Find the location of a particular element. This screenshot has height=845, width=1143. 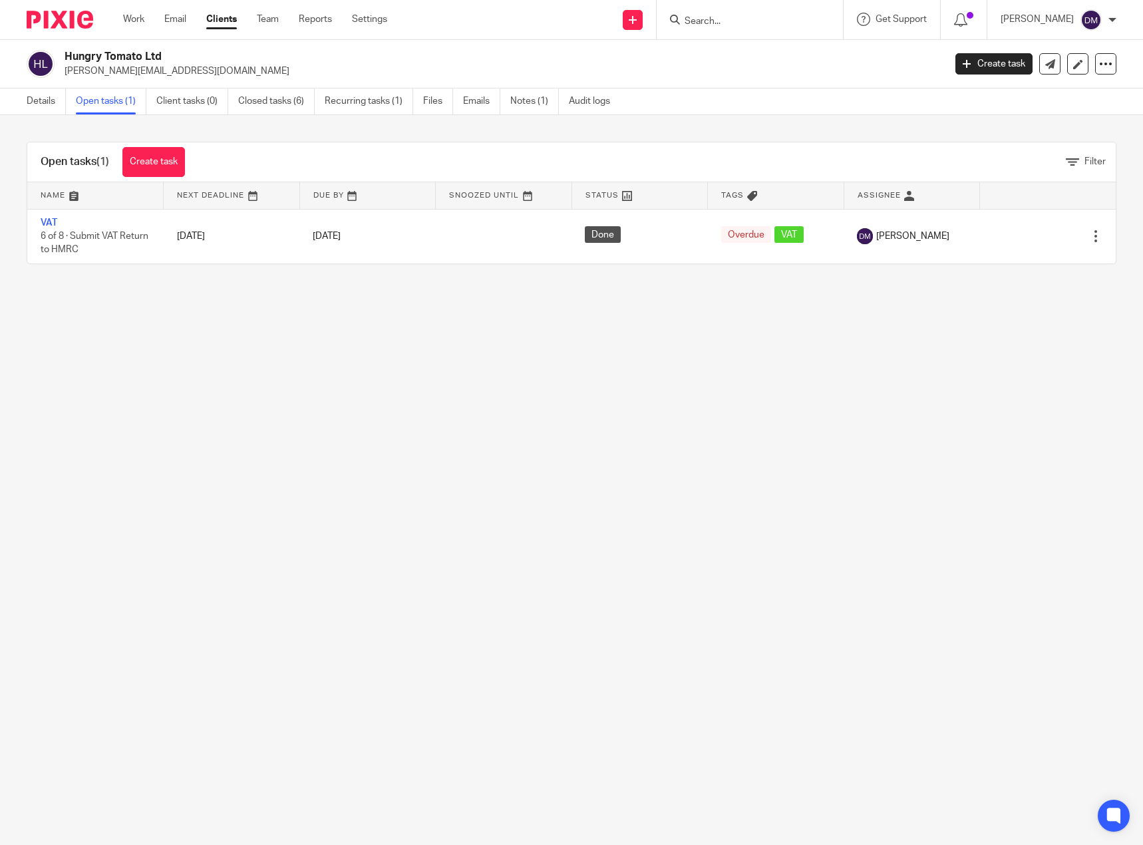

a: Audit logs is located at coordinates (594, 101).